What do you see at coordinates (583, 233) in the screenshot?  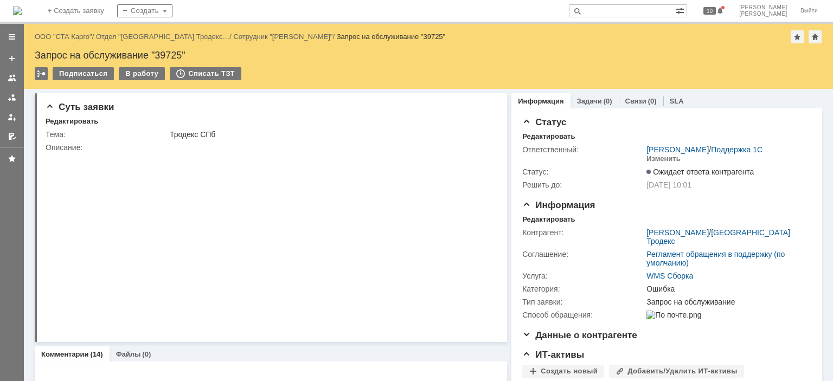 I see `div: Контрагент:` at bounding box center [583, 233].